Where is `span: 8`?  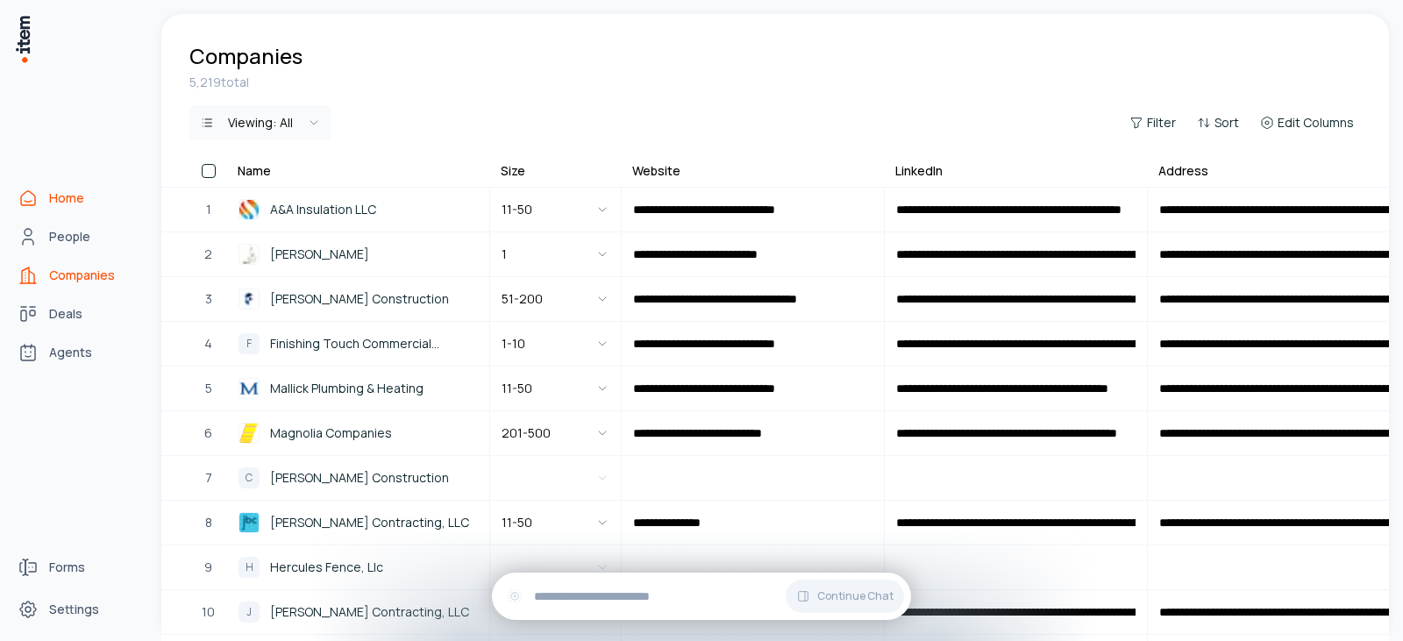 span: 8 is located at coordinates (209, 522).